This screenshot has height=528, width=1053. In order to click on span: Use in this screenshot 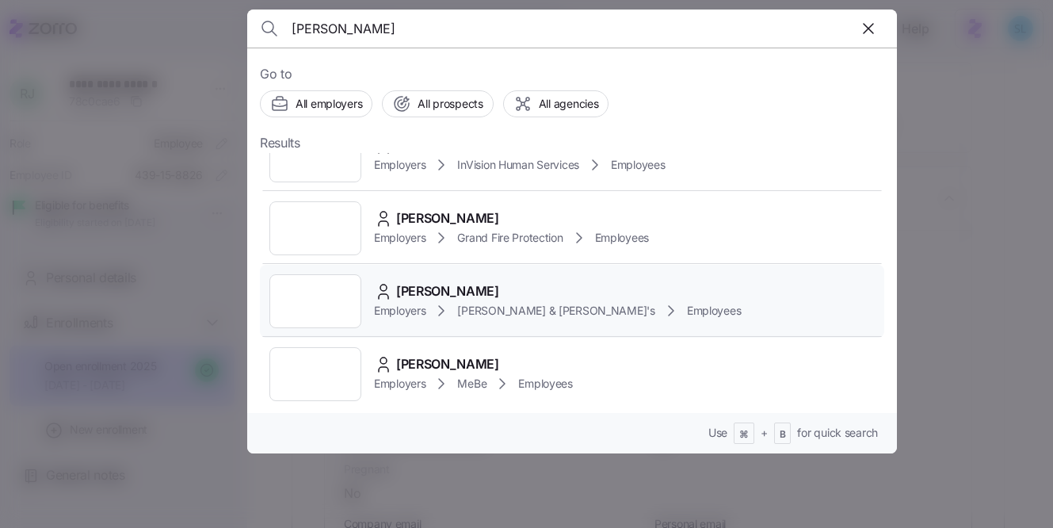, I will do `click(718, 433)`.